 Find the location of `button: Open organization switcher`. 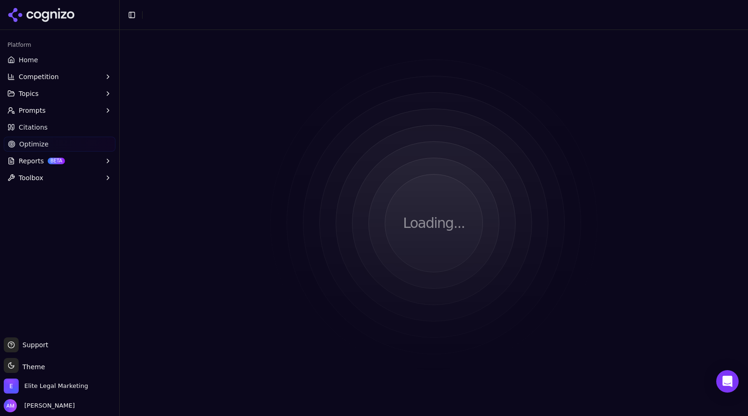

button: Open organization switcher is located at coordinates (46, 386).